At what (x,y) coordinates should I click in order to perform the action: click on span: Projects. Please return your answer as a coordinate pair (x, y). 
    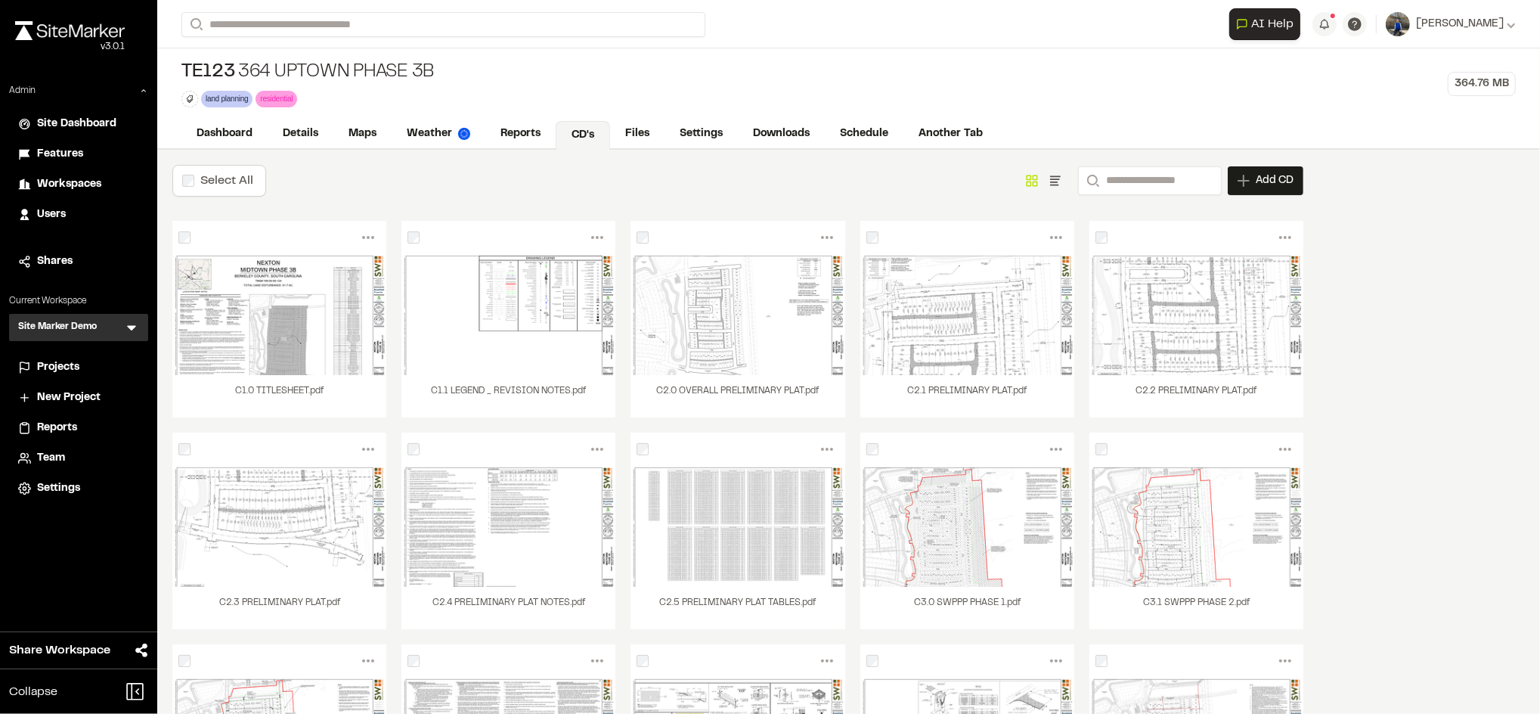
    Looking at the image, I should click on (58, 367).